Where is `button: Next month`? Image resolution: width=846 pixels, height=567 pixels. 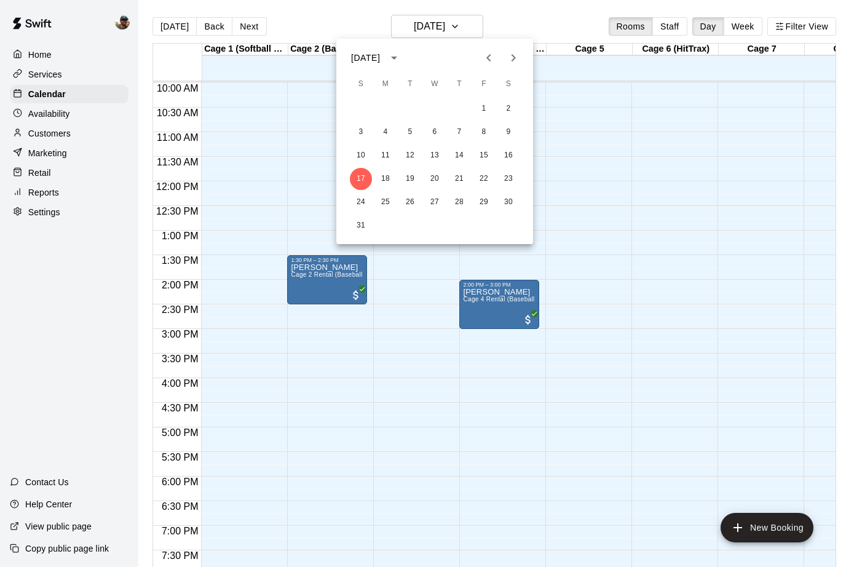
button: Next month is located at coordinates (514, 58).